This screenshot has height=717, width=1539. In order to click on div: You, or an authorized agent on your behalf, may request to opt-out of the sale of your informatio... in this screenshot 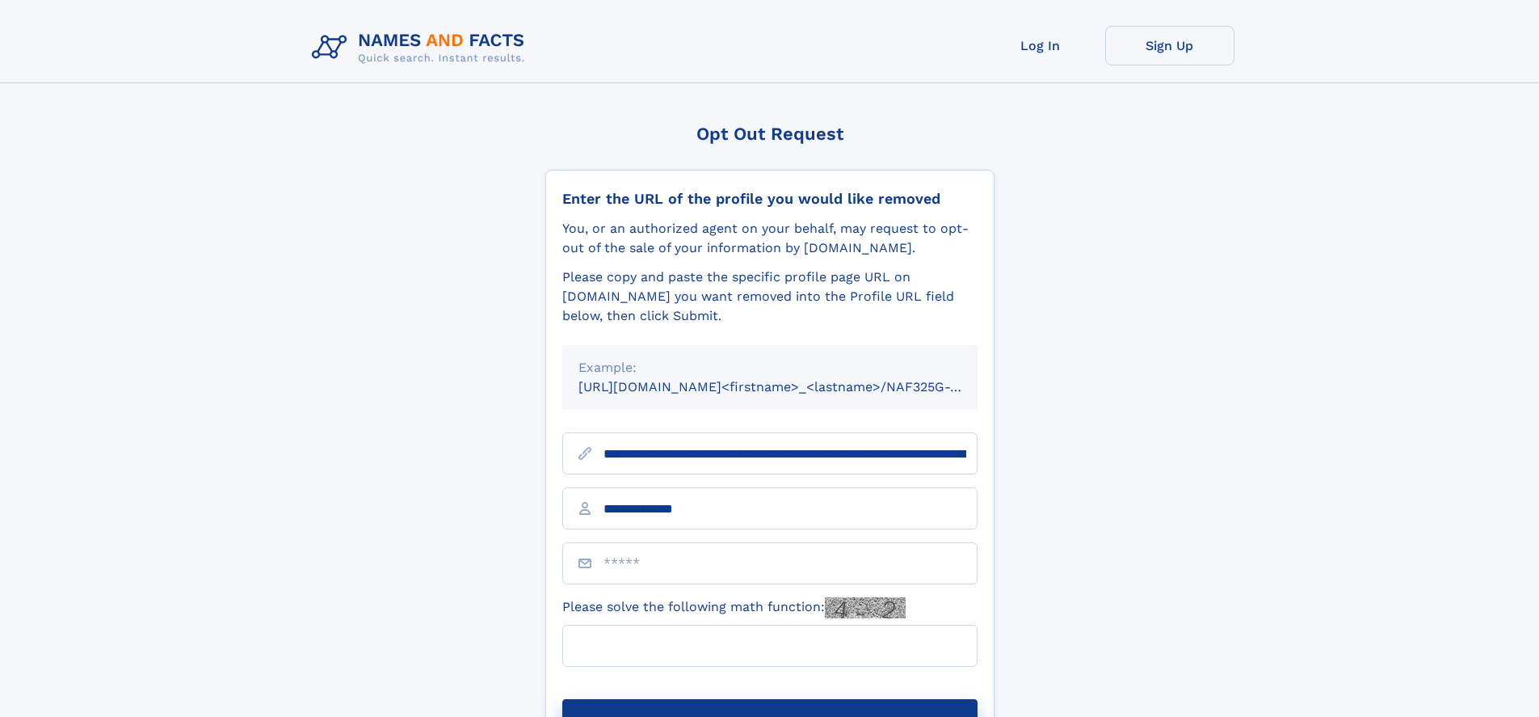, I will do `click(770, 238)`.